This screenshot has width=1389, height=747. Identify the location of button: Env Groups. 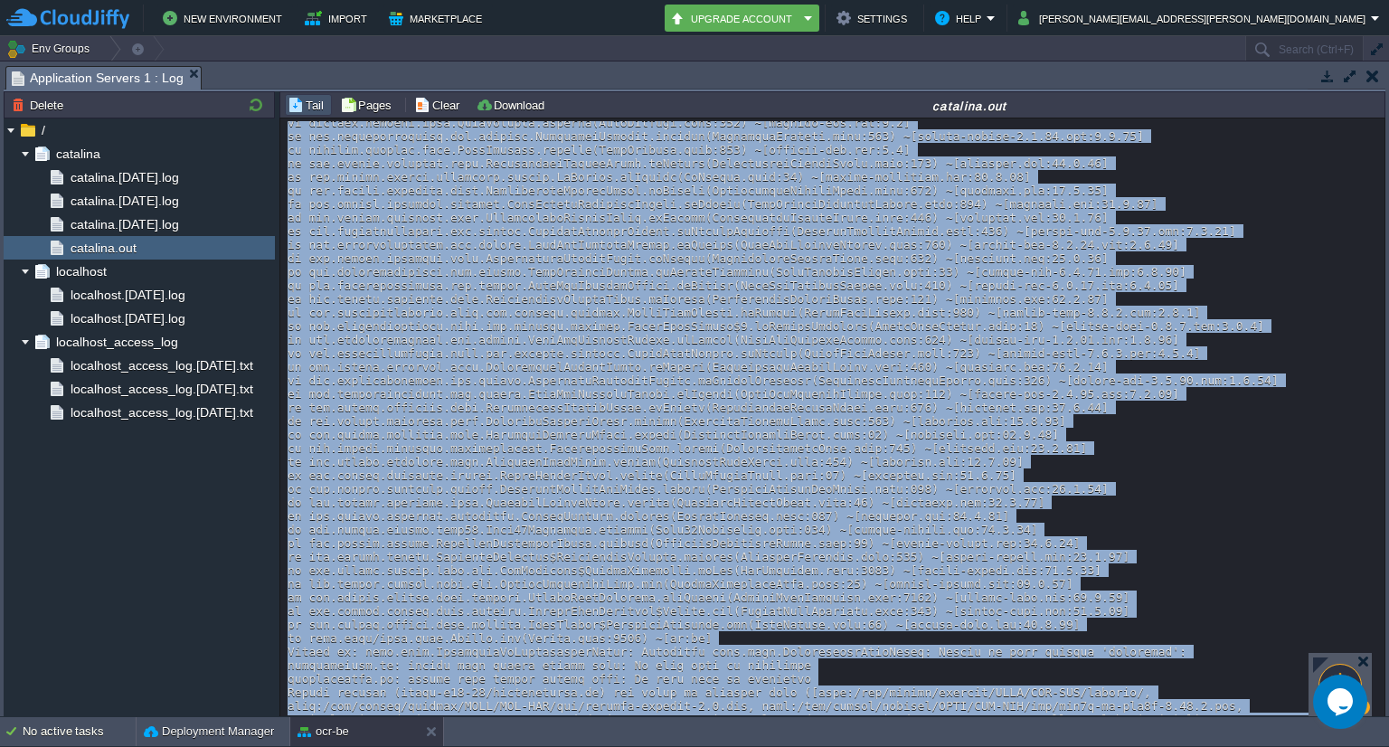
(51, 49).